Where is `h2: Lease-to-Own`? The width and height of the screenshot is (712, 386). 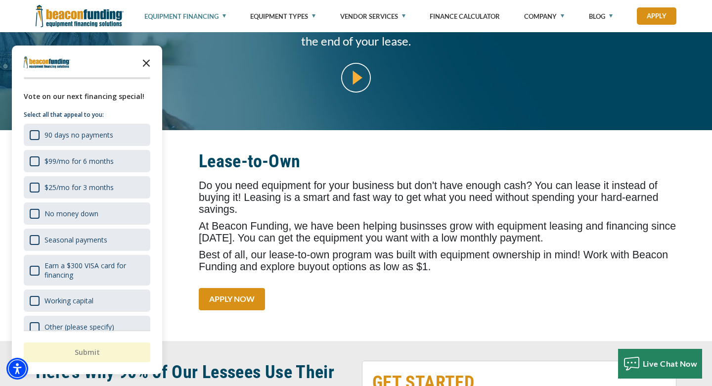 h2: Lease-to-Own is located at coordinates (438, 161).